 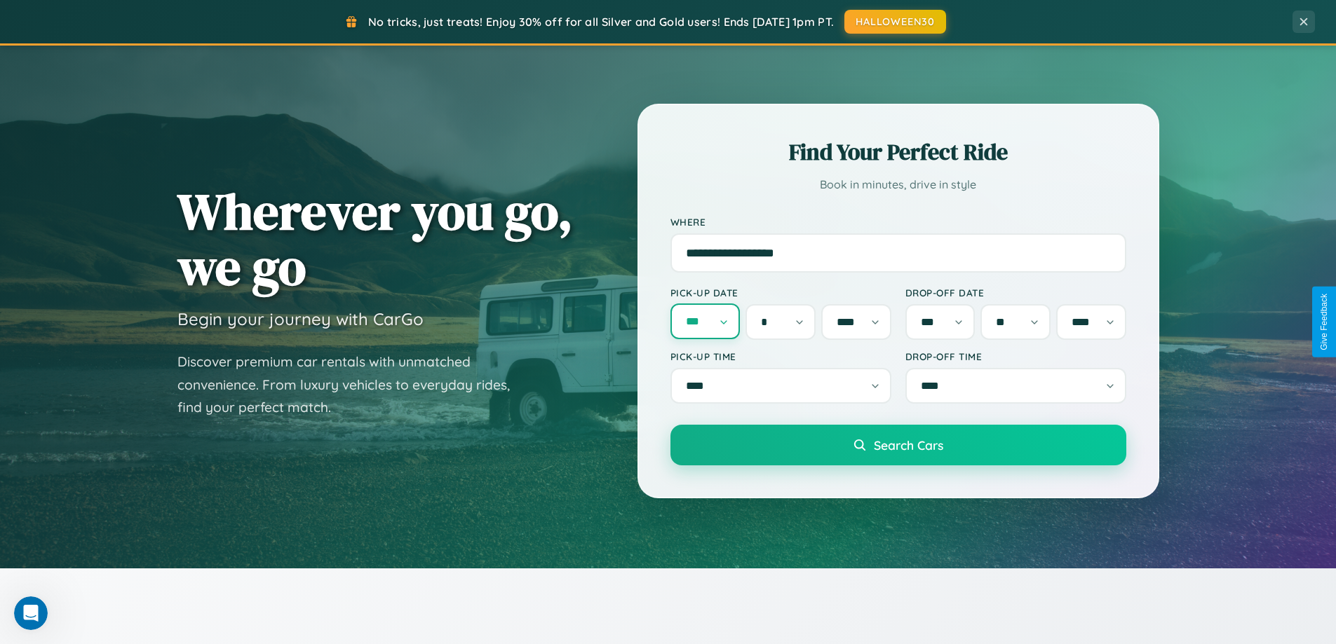 I want to click on label: Pick-up Date, so click(x=781, y=292).